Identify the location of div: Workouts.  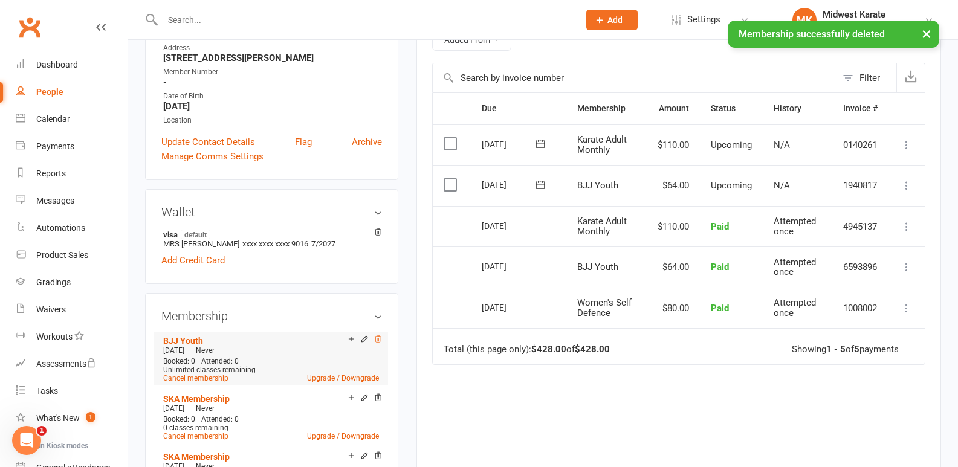
(54, 337).